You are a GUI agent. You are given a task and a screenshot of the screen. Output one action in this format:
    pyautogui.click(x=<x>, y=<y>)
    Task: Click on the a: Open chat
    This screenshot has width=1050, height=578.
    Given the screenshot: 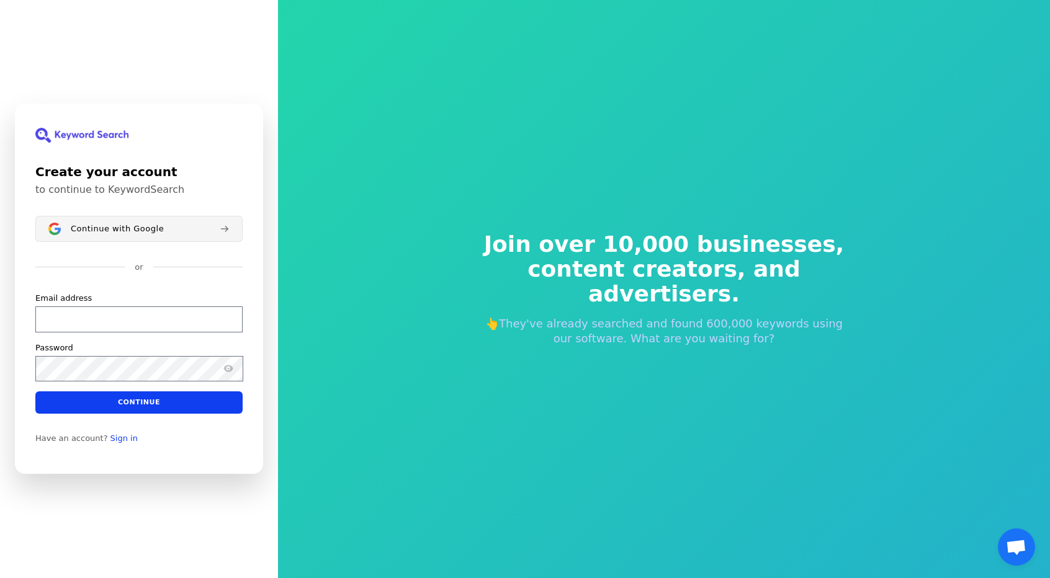 What is the action you would take?
    pyautogui.click(x=1016, y=547)
    